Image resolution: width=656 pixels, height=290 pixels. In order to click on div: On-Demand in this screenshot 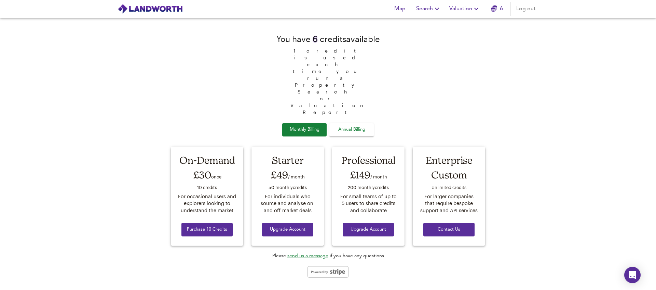, I will do `click(207, 160)`.